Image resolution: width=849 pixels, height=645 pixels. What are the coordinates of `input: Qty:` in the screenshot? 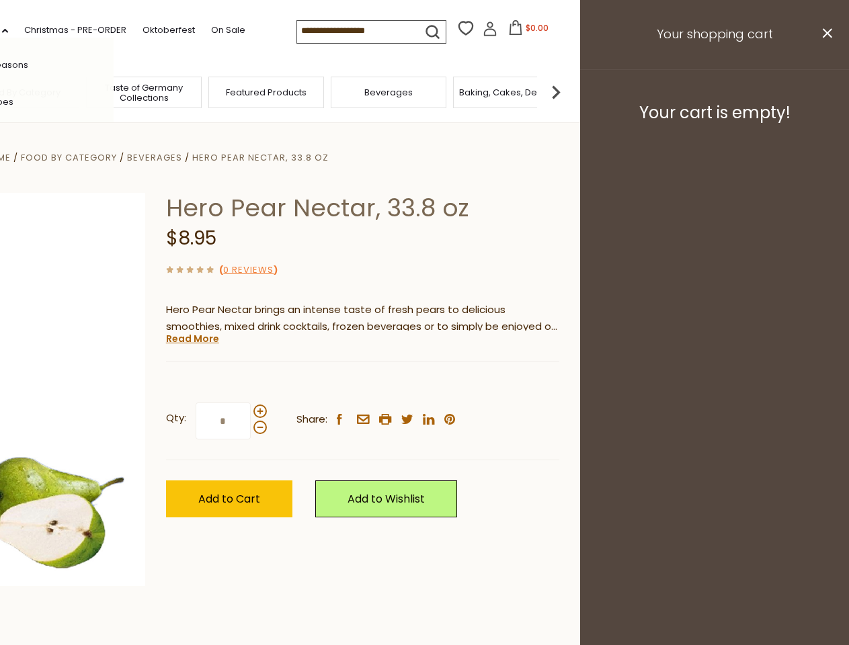 It's located at (223, 421).